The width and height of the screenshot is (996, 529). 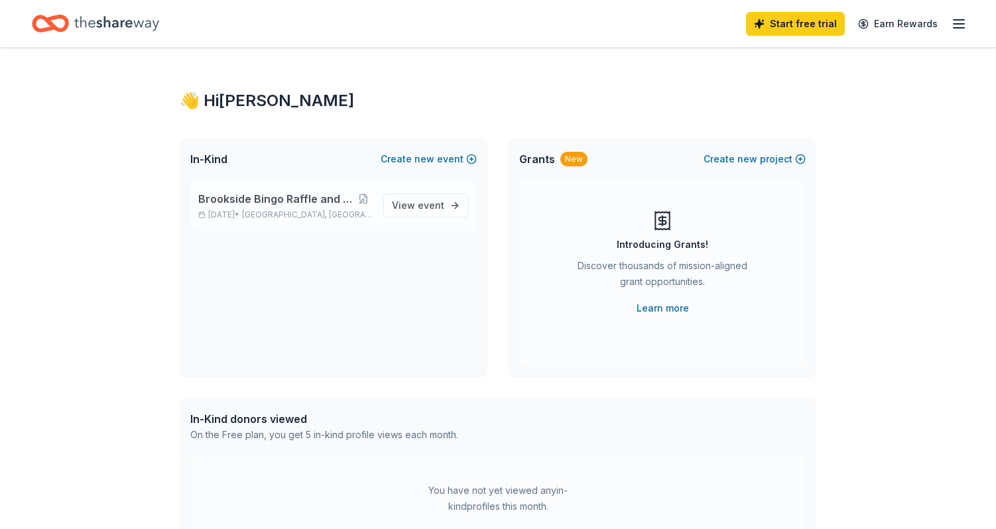 What do you see at coordinates (426, 206) in the screenshot?
I see `a: View event` at bounding box center [426, 206].